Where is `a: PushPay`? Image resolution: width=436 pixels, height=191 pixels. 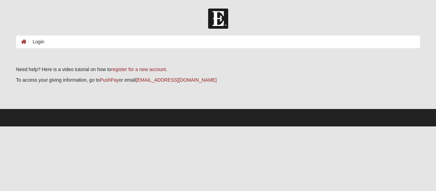
a: PushPay is located at coordinates (109, 80).